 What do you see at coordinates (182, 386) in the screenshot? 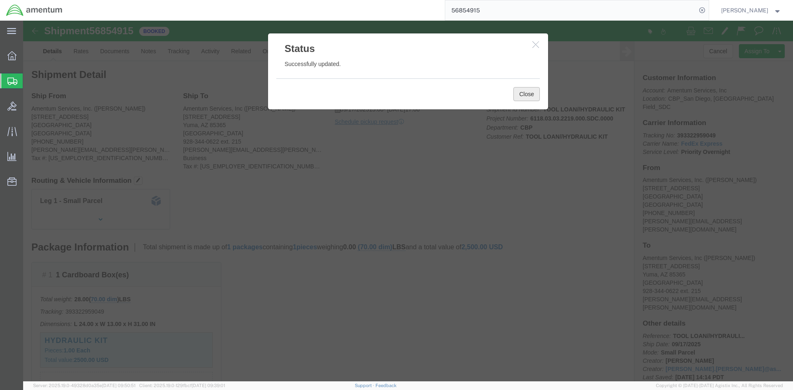
I see `span: Client: 2025.19.0-129fbcf` at bounding box center [182, 386].